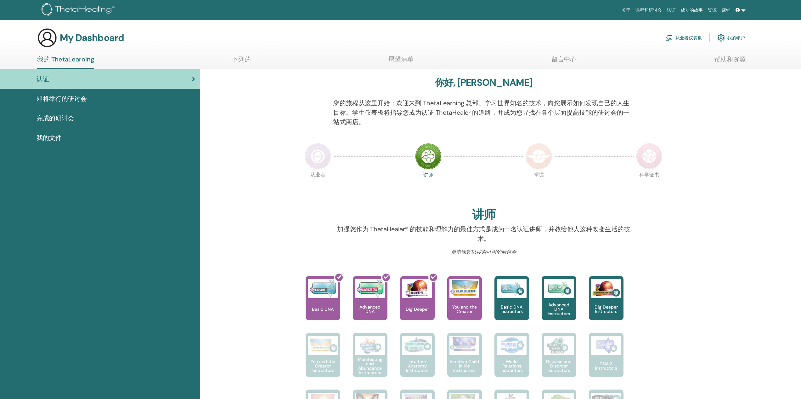 The width and height of the screenshot is (801, 399). Describe the element at coordinates (401, 61) in the screenshot. I see `a: 愿望清单` at that location.